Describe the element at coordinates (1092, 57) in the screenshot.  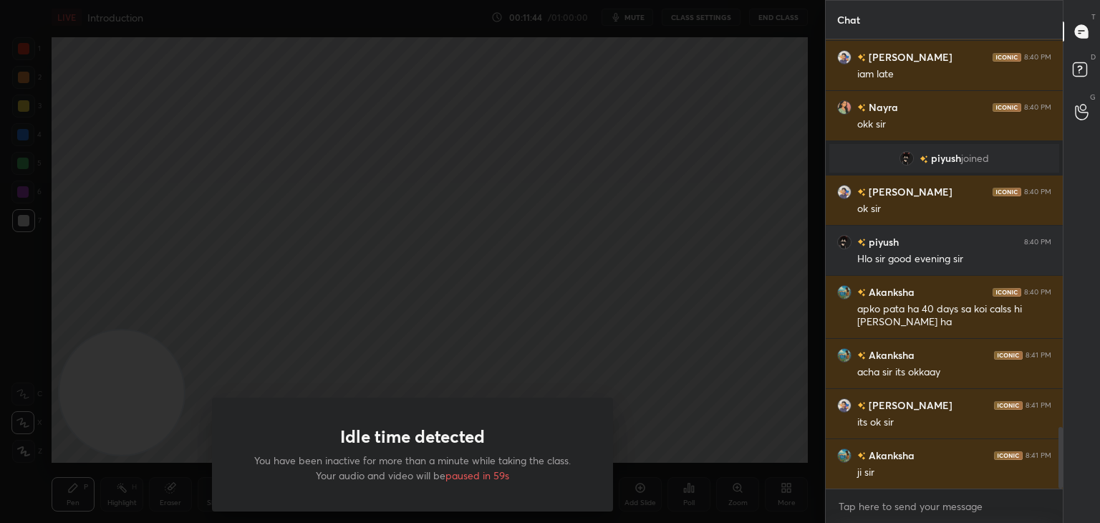
I see `p: D` at that location.